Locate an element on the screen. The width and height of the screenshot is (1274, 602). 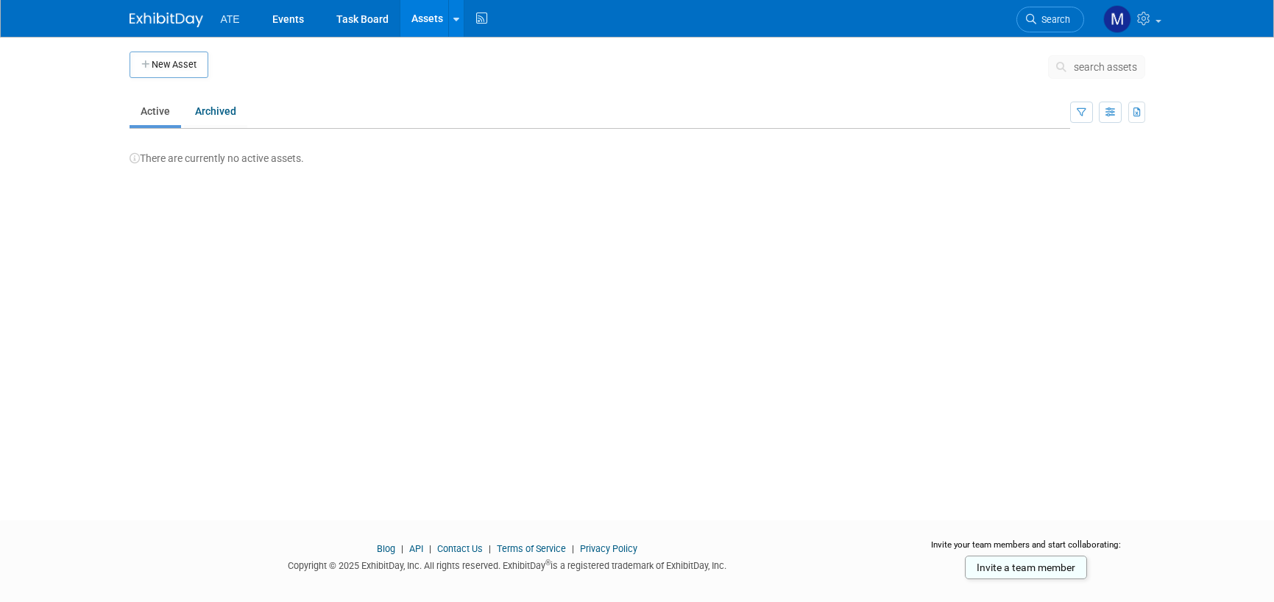
a: Contact Us is located at coordinates (460, 548).